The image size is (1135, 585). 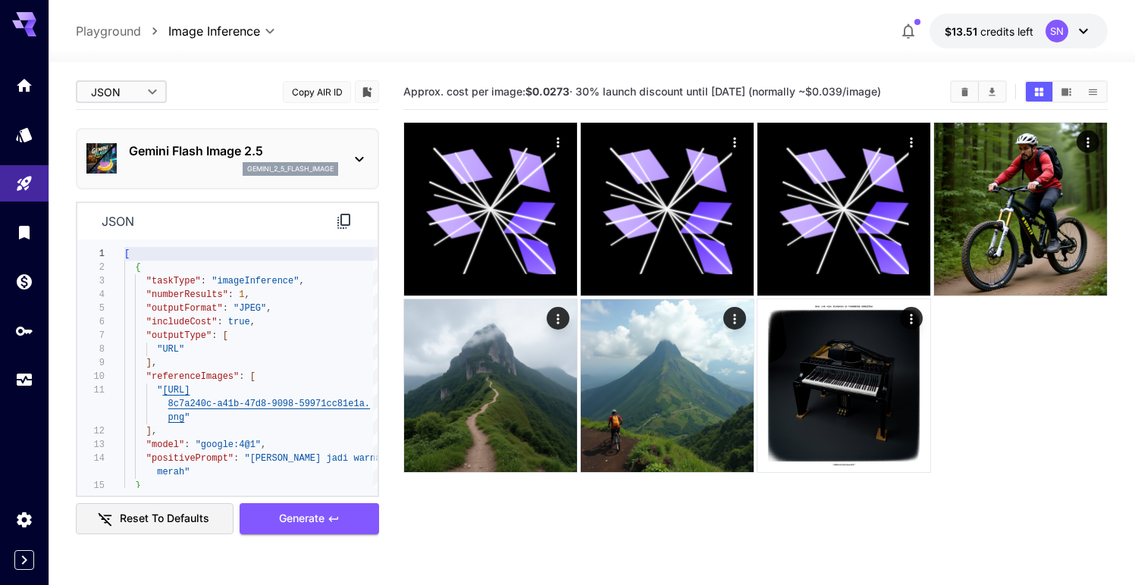 What do you see at coordinates (91, 390) in the screenshot?
I see `div: 11` at bounding box center [91, 390].